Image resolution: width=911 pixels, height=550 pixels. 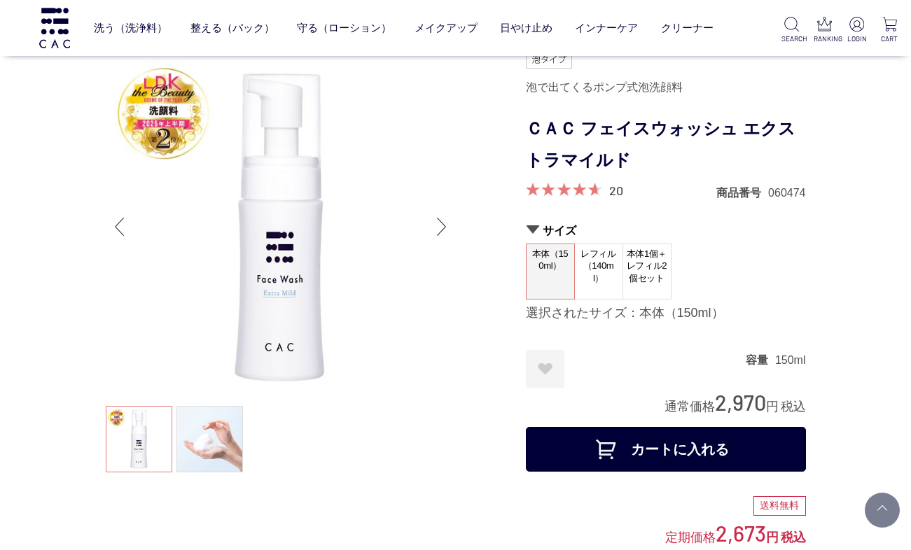 I want to click on dd: 060474, so click(x=786, y=193).